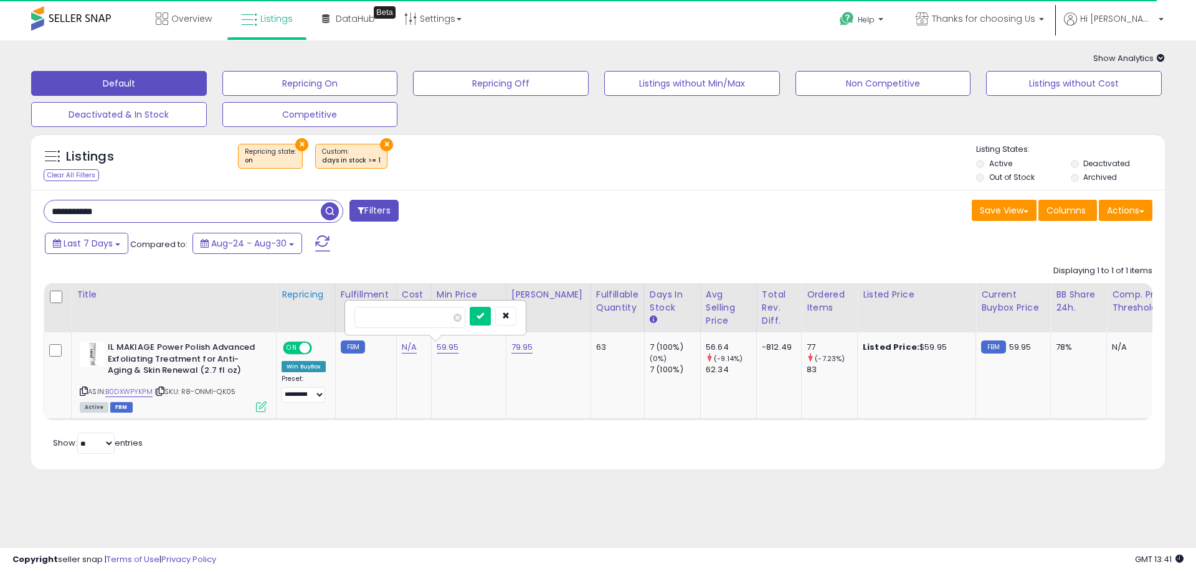  Describe the element at coordinates (94, 407) in the screenshot. I see `span: All listings currently available for purchase on Amazon` at that location.